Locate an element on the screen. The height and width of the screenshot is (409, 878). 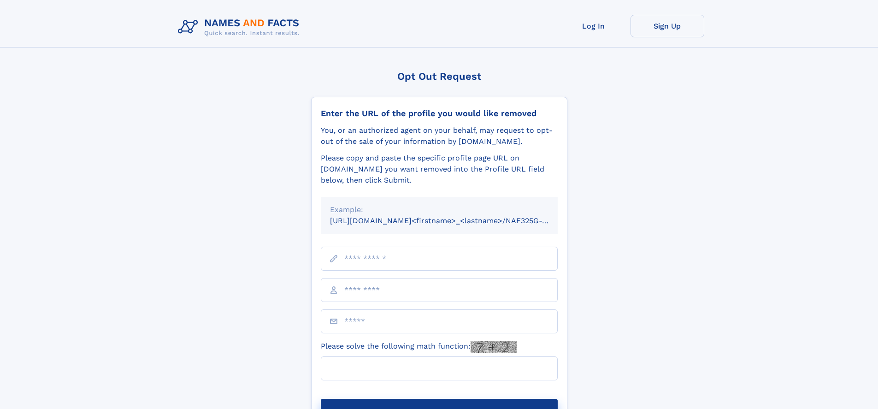
a: Log In is located at coordinates (593, 26).